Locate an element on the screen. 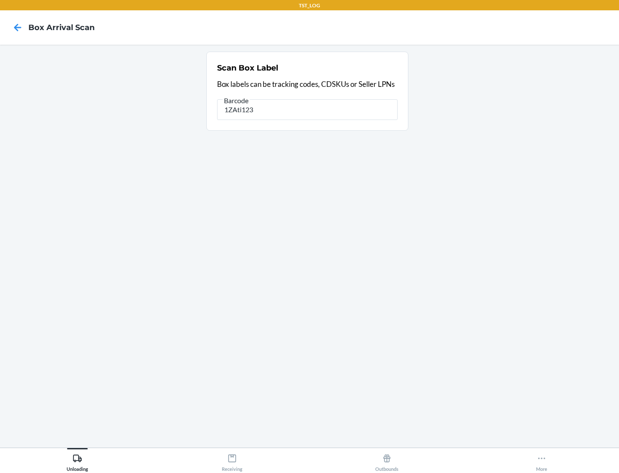 Image resolution: width=619 pixels, height=473 pixels. p: TST_LOG is located at coordinates (309, 6).